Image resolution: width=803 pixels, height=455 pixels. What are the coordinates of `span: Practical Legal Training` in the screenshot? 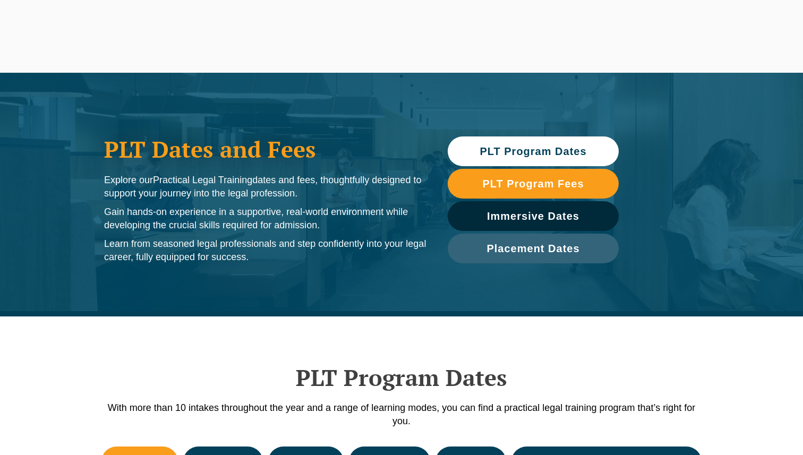 It's located at (202, 180).